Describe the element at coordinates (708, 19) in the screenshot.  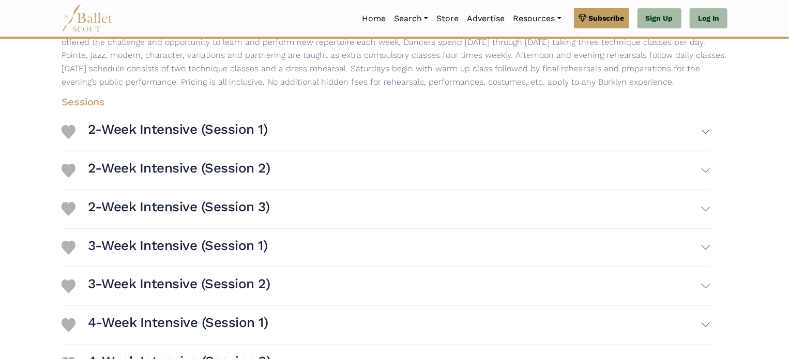
I see `a: Log In` at that location.